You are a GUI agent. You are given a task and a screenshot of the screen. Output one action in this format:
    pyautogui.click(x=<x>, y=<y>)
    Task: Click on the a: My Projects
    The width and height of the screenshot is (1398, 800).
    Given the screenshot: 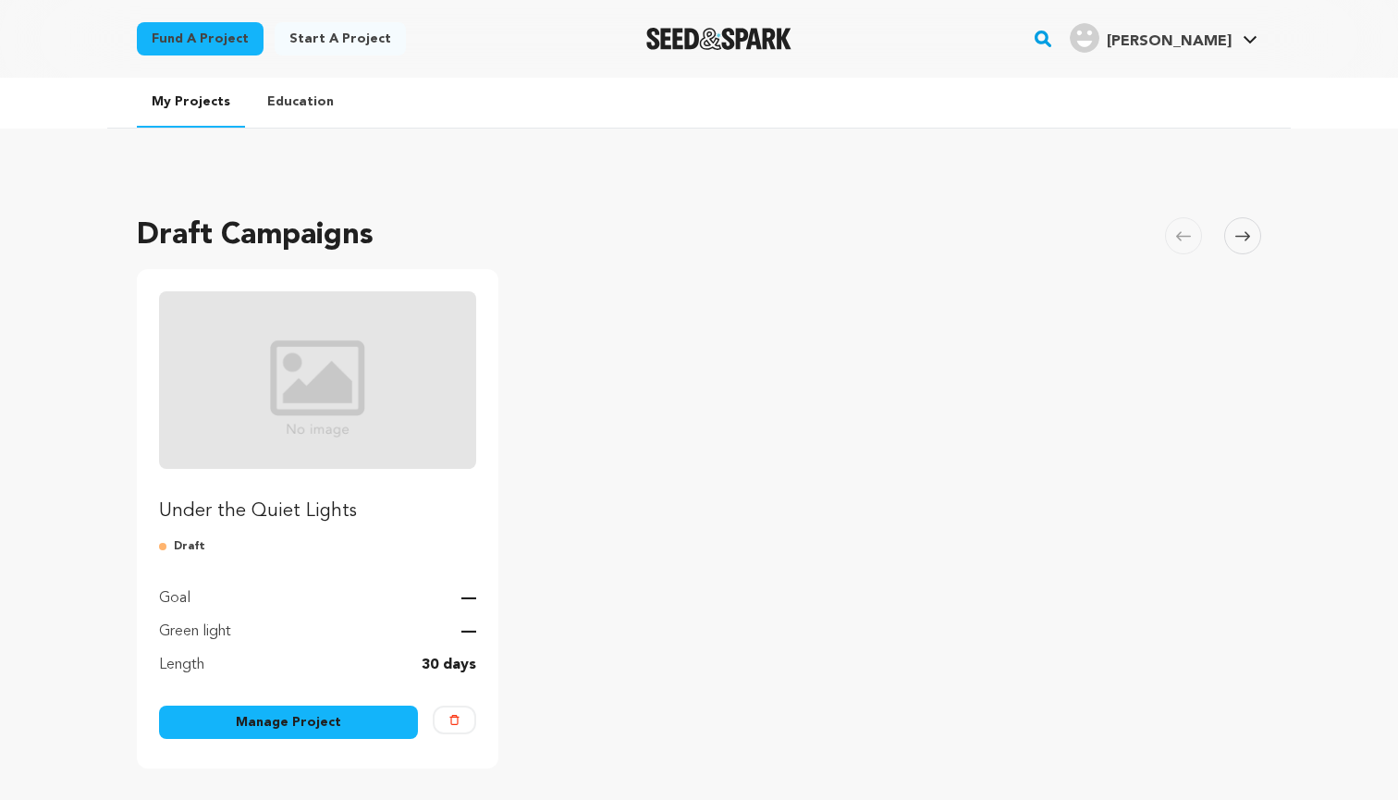 What is the action you would take?
    pyautogui.click(x=190, y=103)
    